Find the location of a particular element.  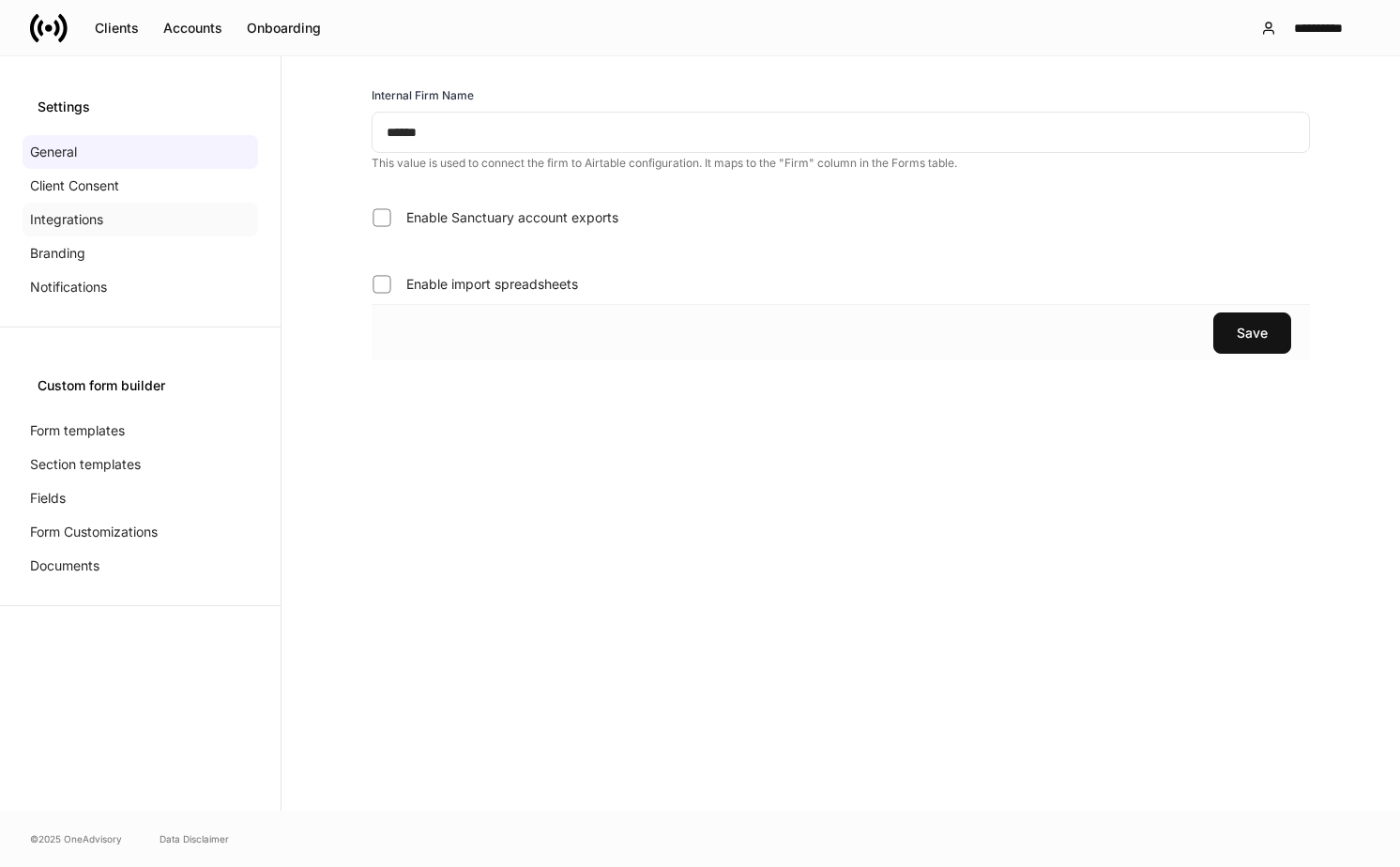

p: Branding is located at coordinates (57, 253).